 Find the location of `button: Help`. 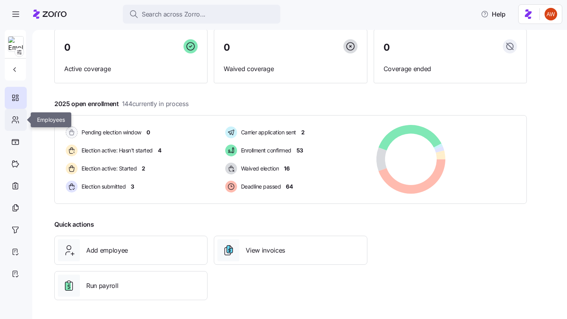

button: Help is located at coordinates (493, 14).